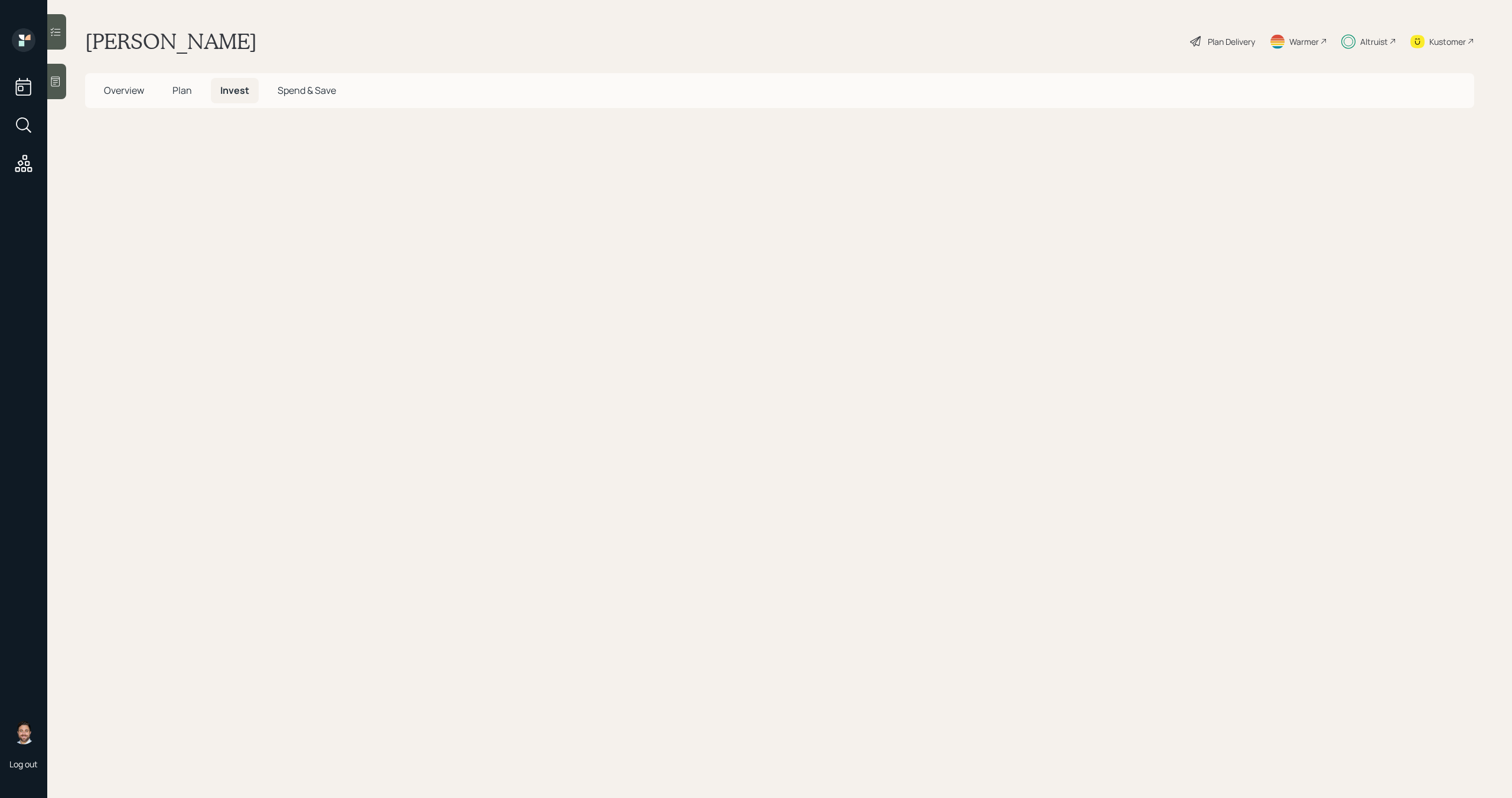  What do you see at coordinates (1374, 41) in the screenshot?
I see `div: Altruist` at bounding box center [1374, 41].